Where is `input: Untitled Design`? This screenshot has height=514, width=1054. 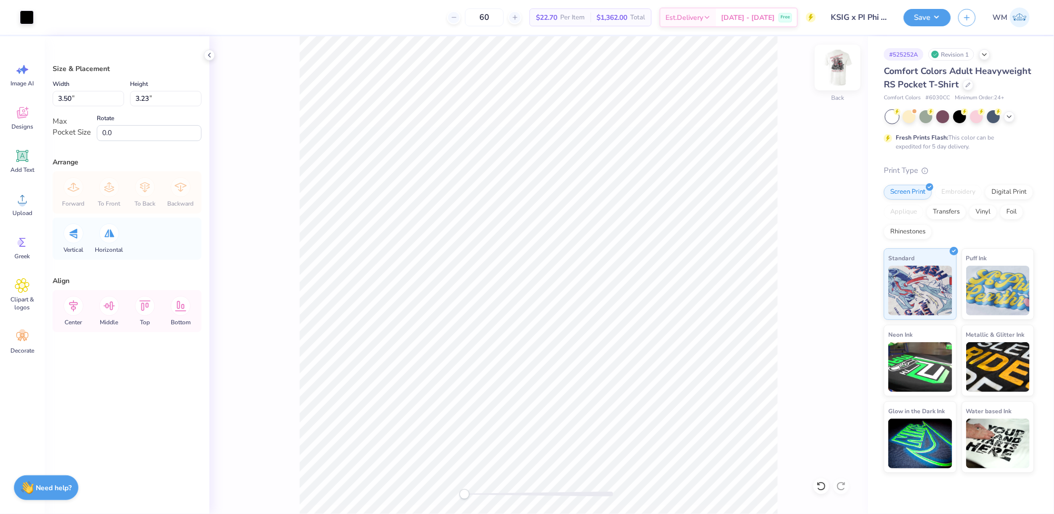 input: Untitled Design is located at coordinates (860, 17).